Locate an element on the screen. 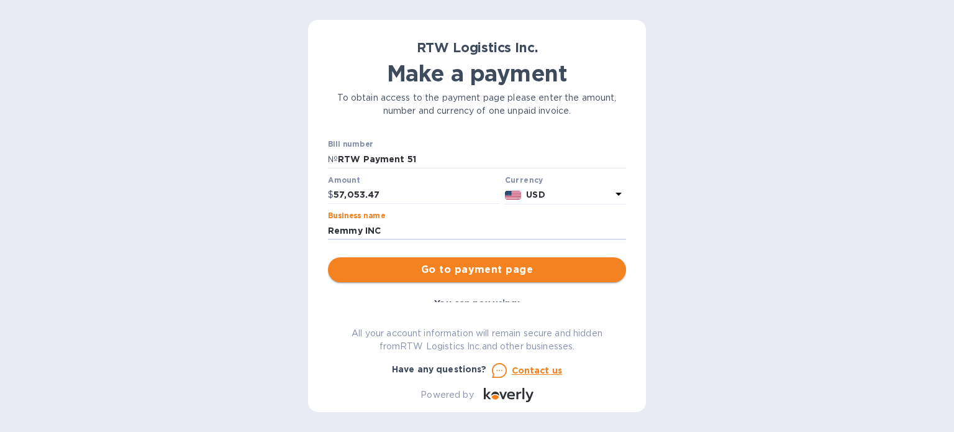  p: Powered by is located at coordinates (447, 394).